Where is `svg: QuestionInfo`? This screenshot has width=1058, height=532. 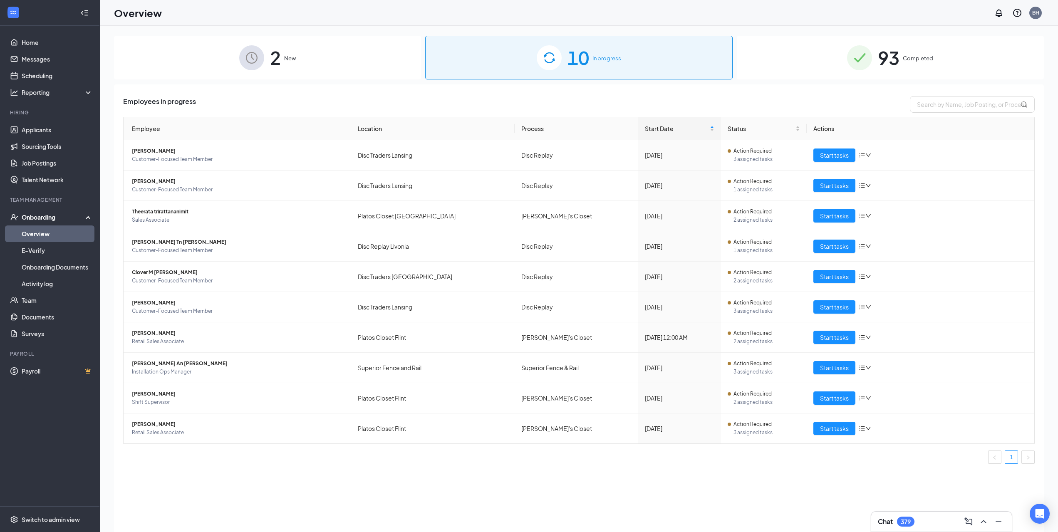 svg: QuestionInfo is located at coordinates (1017, 13).